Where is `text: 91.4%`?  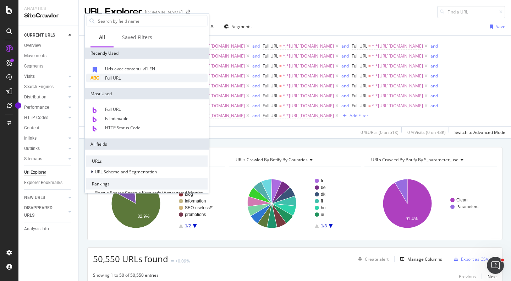
text: 91.4% is located at coordinates (411, 218).